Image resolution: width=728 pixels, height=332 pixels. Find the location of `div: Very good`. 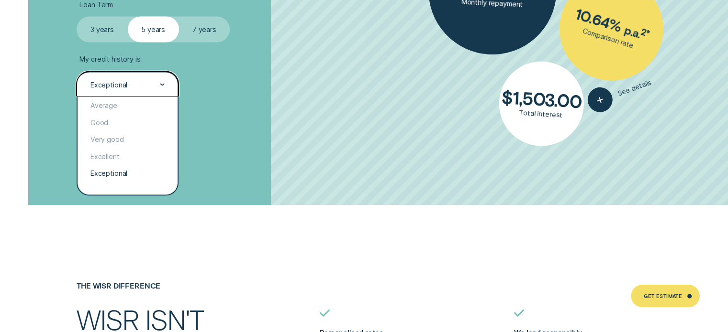

div: Very good is located at coordinates (127, 140).